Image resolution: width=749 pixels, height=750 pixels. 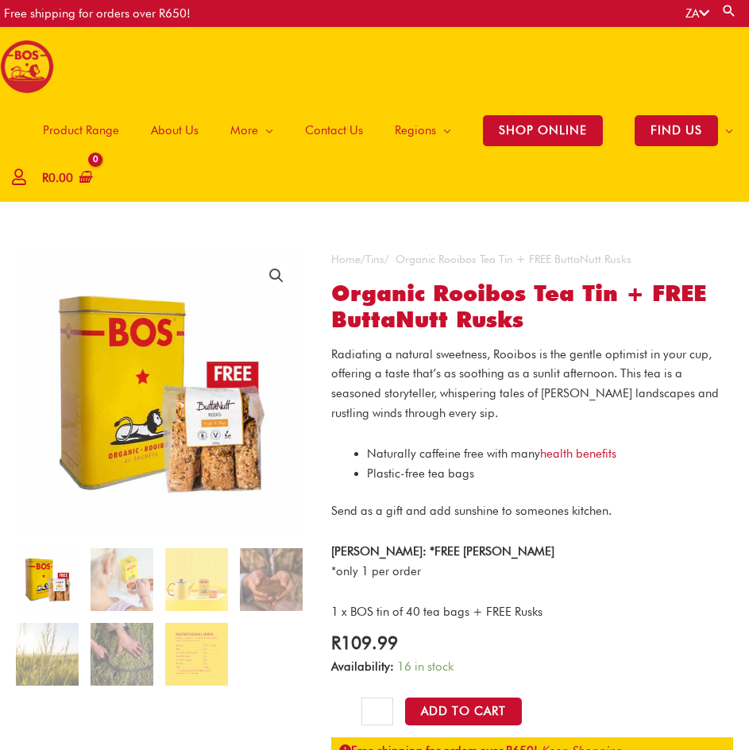 I want to click on img: Organic Rooibos Tea Tin + FREE ButtaNutt Rusks - Image 6, so click(x=122, y=654).